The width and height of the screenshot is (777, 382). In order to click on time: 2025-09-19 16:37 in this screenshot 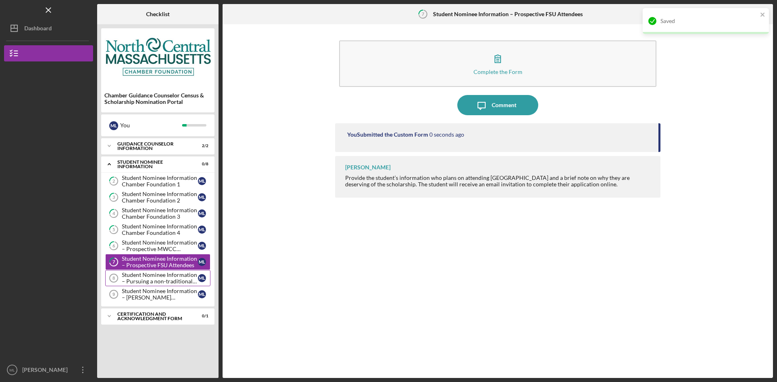, I will do `click(447, 135)`.